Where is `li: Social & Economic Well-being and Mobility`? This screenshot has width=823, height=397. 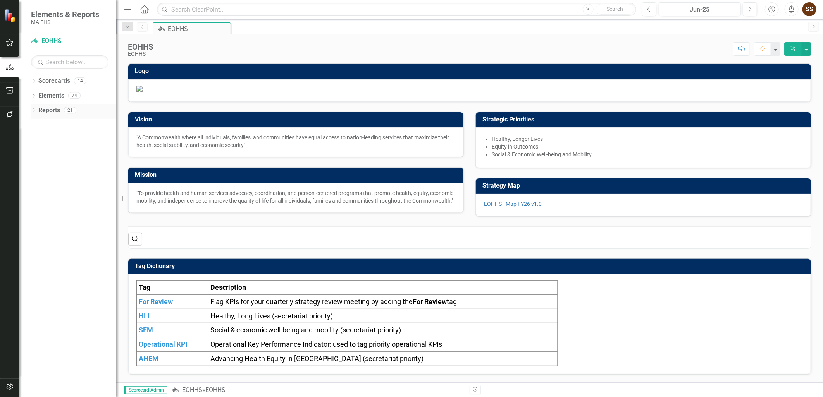 li: Social & Economic Well-being and Mobility is located at coordinates (647, 155).